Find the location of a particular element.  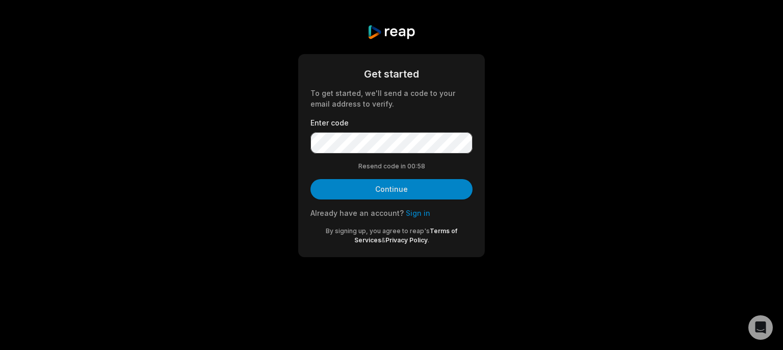

span: By signing up, you agree to reap's is located at coordinates (378, 230).